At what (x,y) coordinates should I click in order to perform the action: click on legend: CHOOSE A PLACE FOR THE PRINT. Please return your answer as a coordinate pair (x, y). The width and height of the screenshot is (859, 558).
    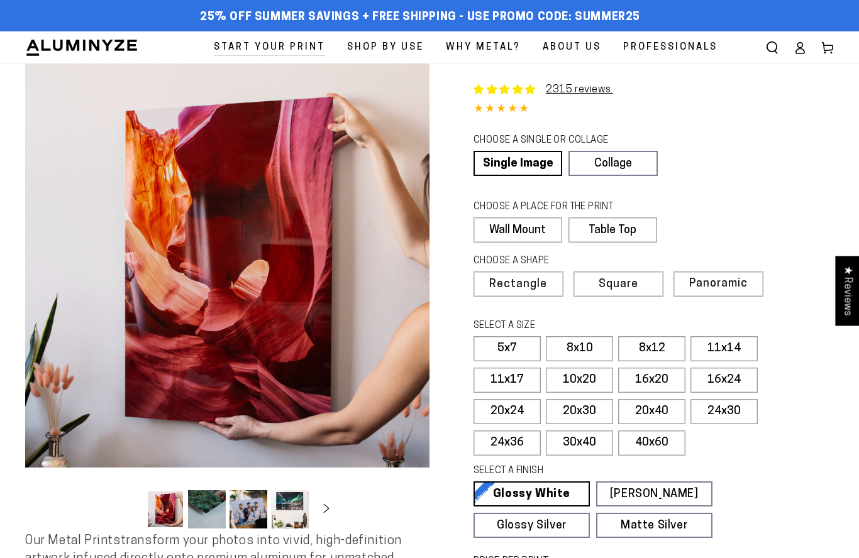
    Looking at the image, I should click on (559, 207).